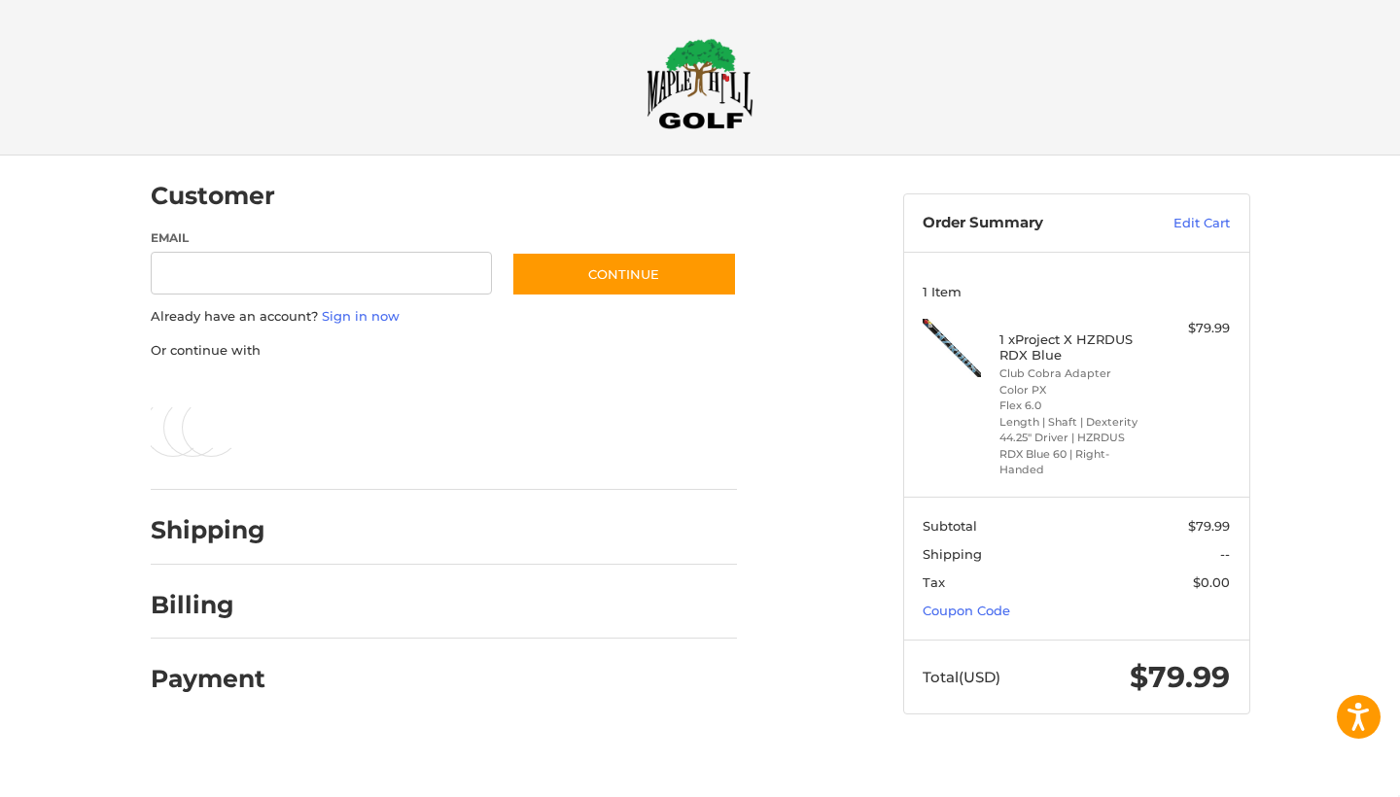 The image size is (1400, 797). I want to click on h4: 1 x Project X HZRDUS RDX Blue, so click(1073, 347).